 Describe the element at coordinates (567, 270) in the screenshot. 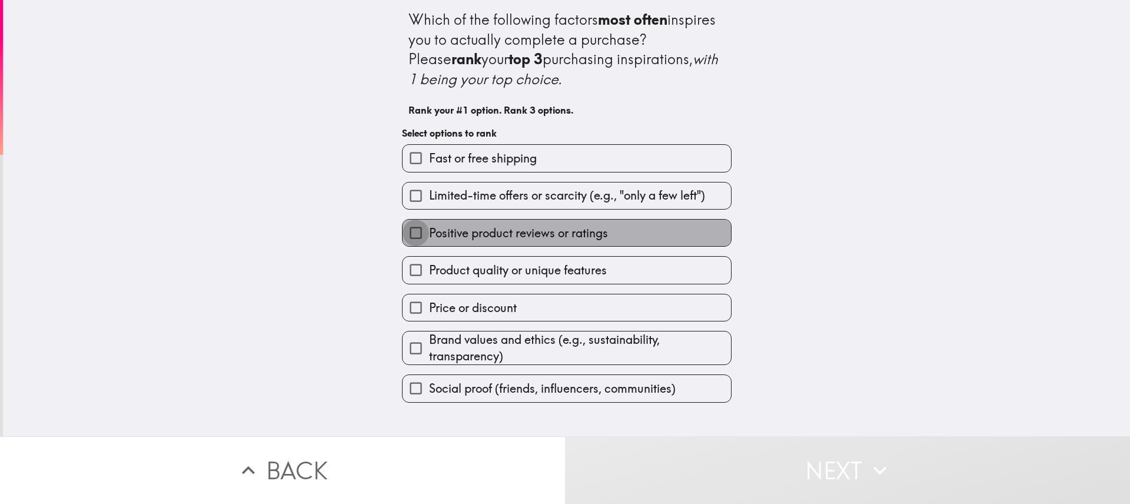

I see `button: Product quality or unique features` at that location.